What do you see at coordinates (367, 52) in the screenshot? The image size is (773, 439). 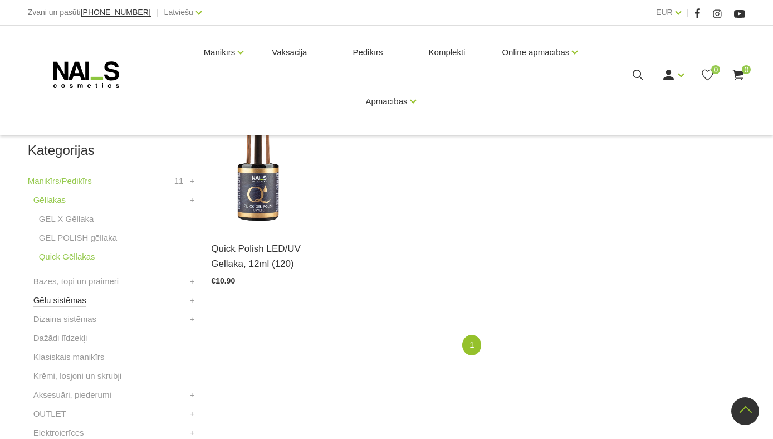 I see `a: Pedikīrs` at bounding box center [367, 52].